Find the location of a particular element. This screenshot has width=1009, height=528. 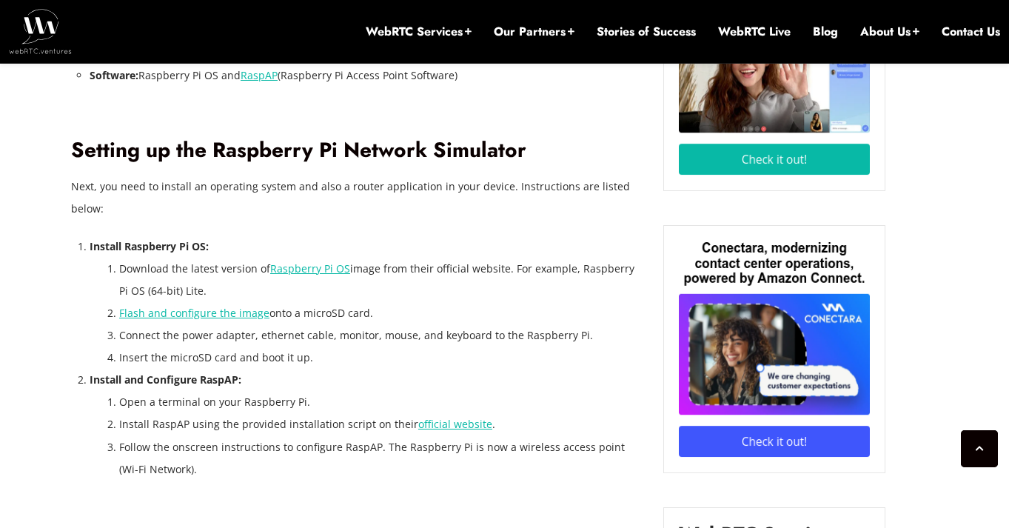

strong: Software: is located at coordinates (114, 75).